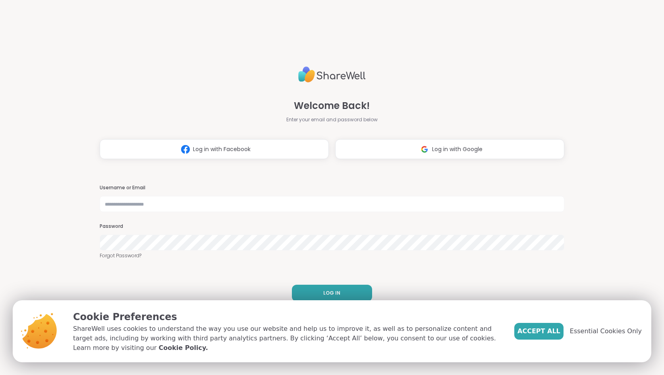 The width and height of the screenshot is (664, 375). What do you see at coordinates (606, 331) in the screenshot?
I see `span: Essential Cookies Only` at bounding box center [606, 331].